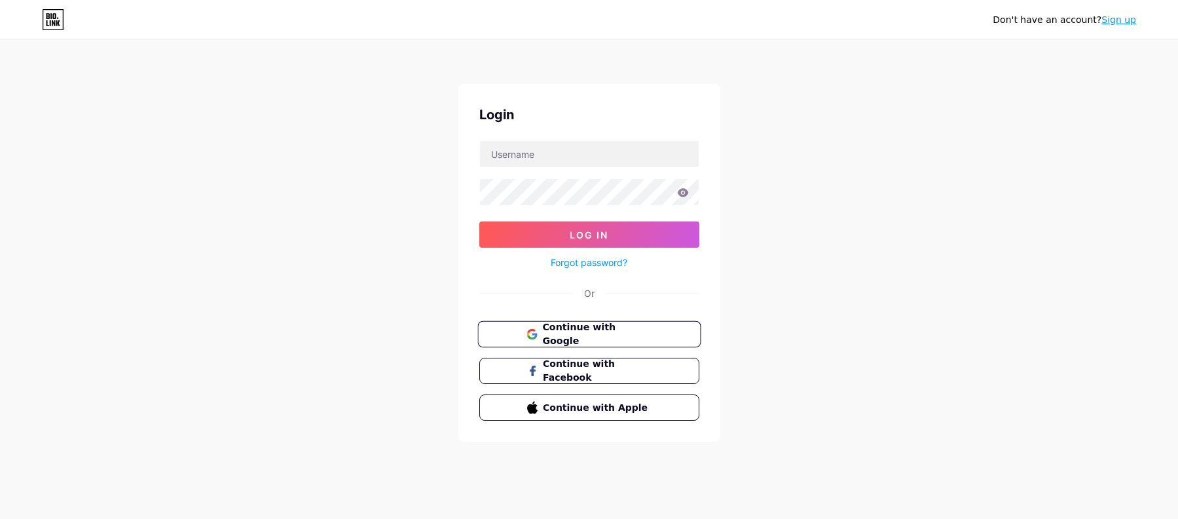 This screenshot has height=519, width=1178. Describe the element at coordinates (597, 334) in the screenshot. I see `span: Continue with Google` at that location.